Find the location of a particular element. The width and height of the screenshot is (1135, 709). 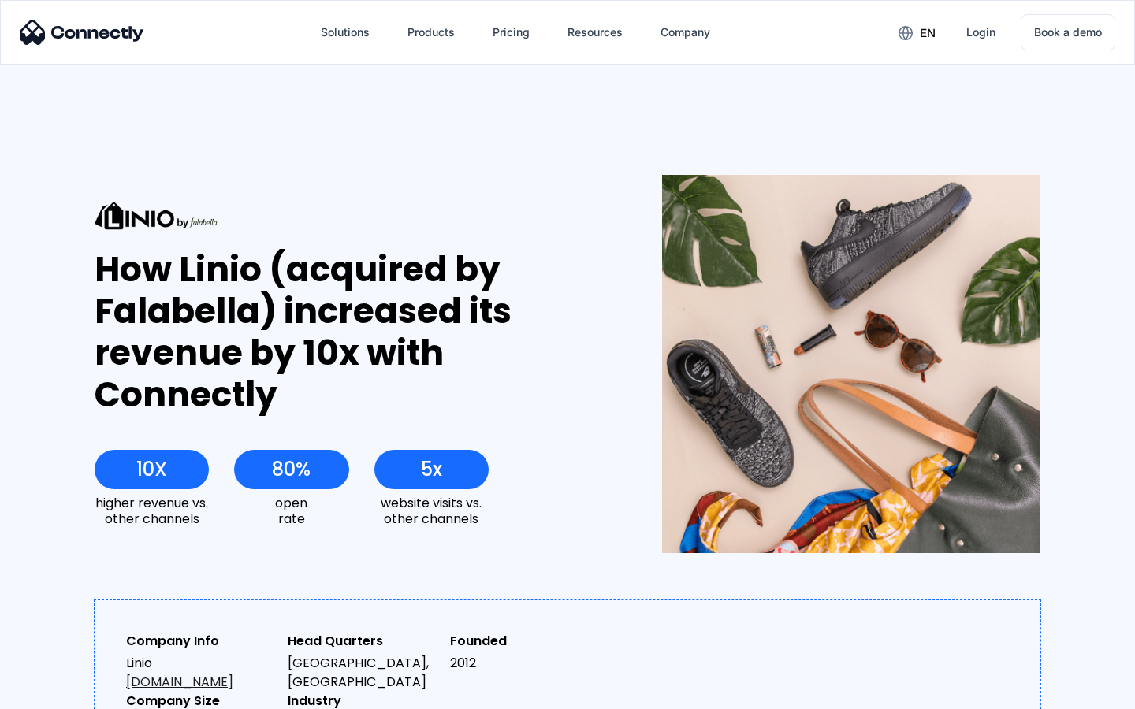

div: Pricing is located at coordinates (511, 32).